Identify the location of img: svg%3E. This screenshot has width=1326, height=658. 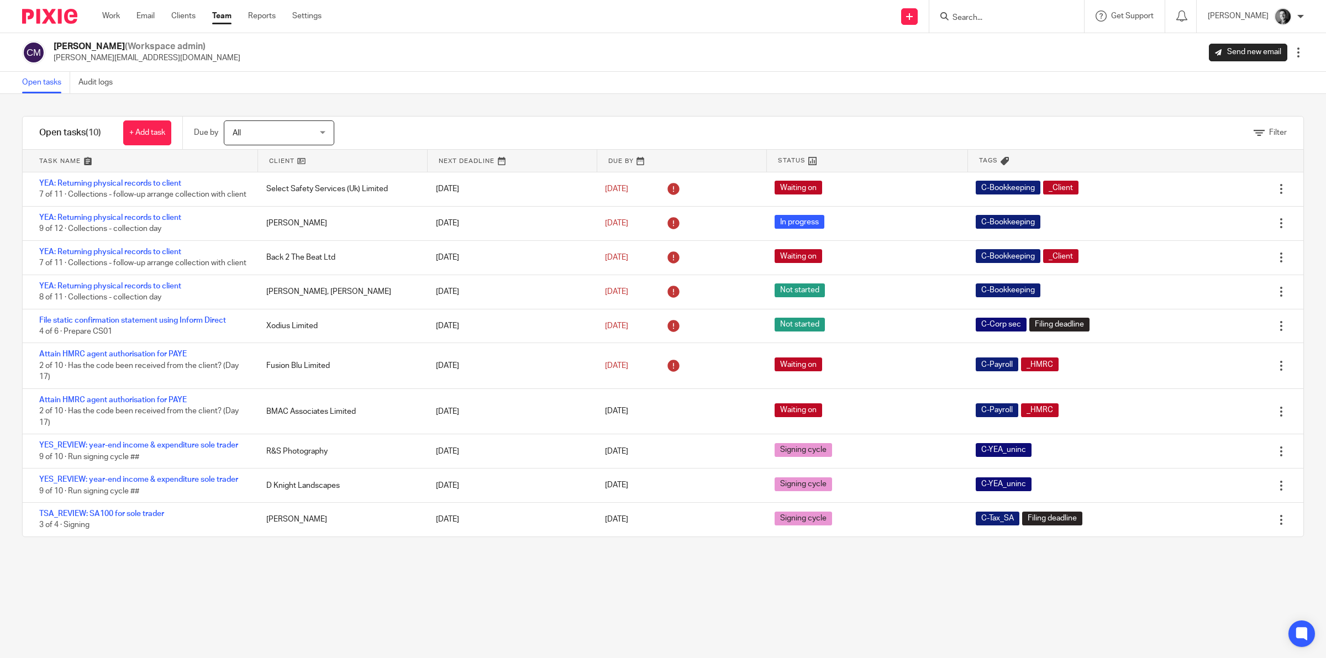
(34, 52).